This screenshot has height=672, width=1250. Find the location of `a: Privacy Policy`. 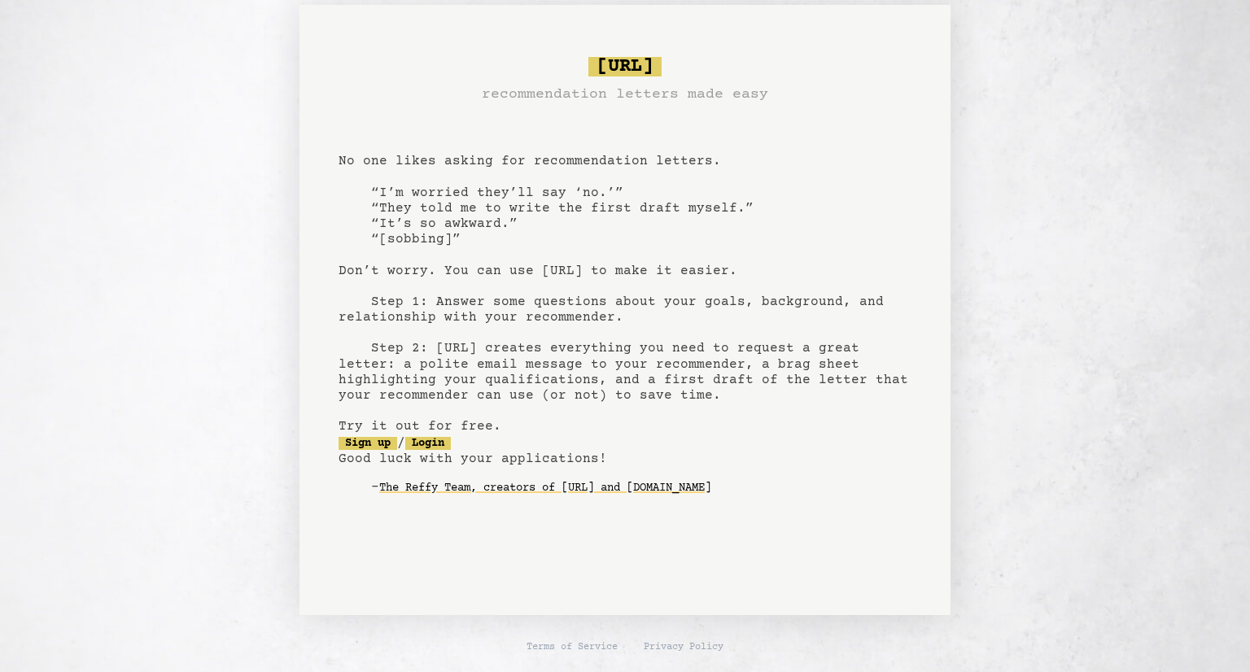

a: Privacy Policy is located at coordinates (683, 648).